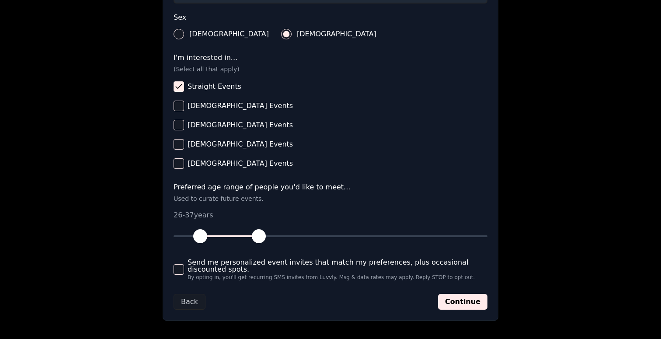 Image resolution: width=661 pixels, height=339 pixels. I want to click on p: Used to curate future events., so click(331, 199).